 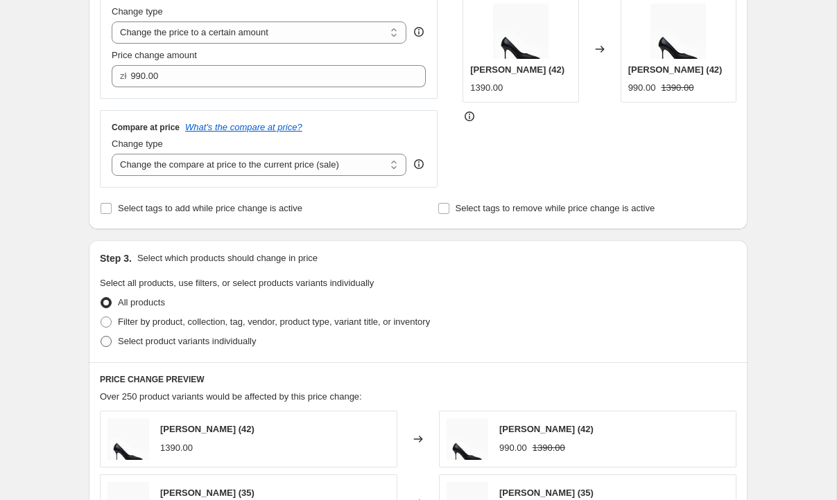 What do you see at coordinates (154, 55) in the screenshot?
I see `span: Price change amount` at bounding box center [154, 55].